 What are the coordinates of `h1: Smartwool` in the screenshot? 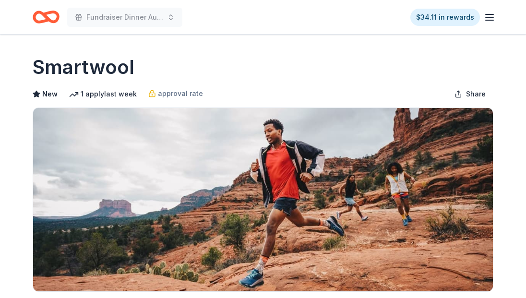 It's located at (84, 67).